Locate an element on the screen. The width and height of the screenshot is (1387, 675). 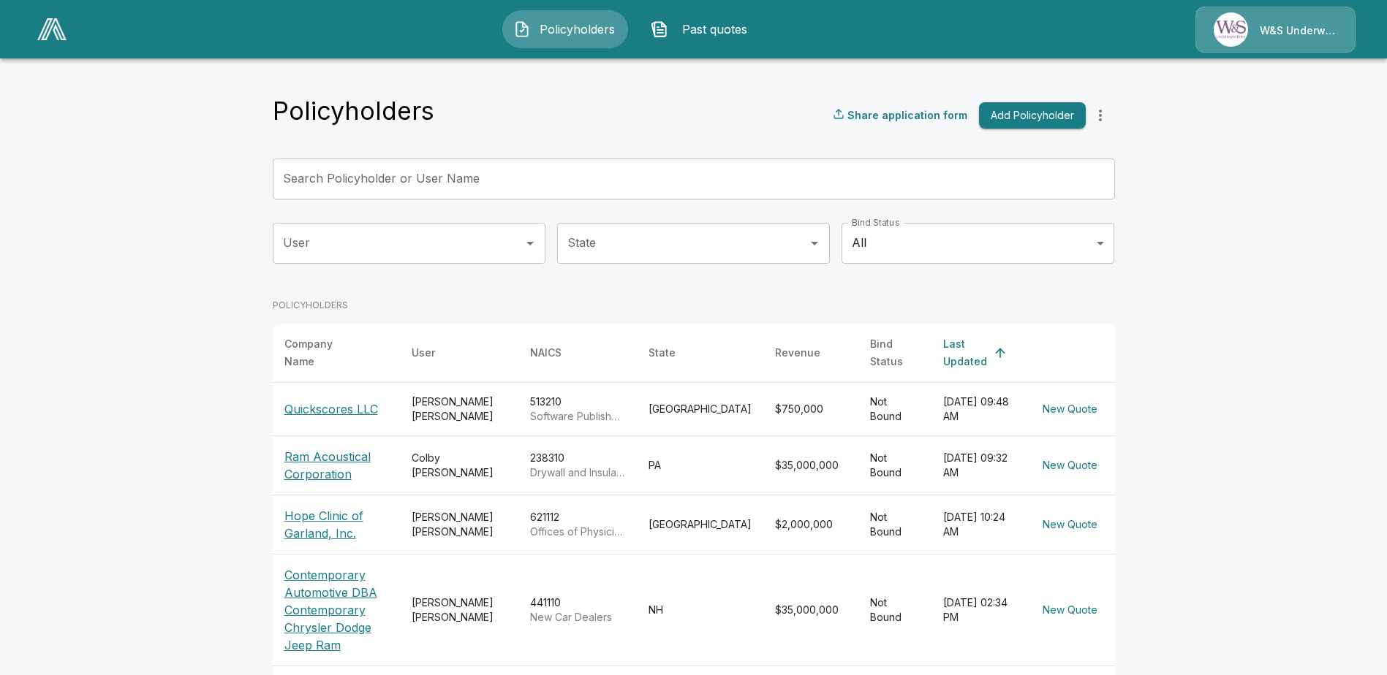
a: Policyholders IconPolicyholders is located at coordinates (565, 29).